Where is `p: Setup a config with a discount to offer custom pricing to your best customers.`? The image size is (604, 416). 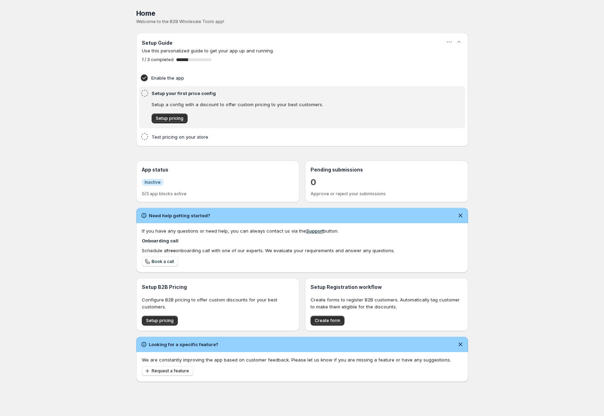
p: Setup a config with a discount to offer custom pricing to your best customers. is located at coordinates (290, 104).